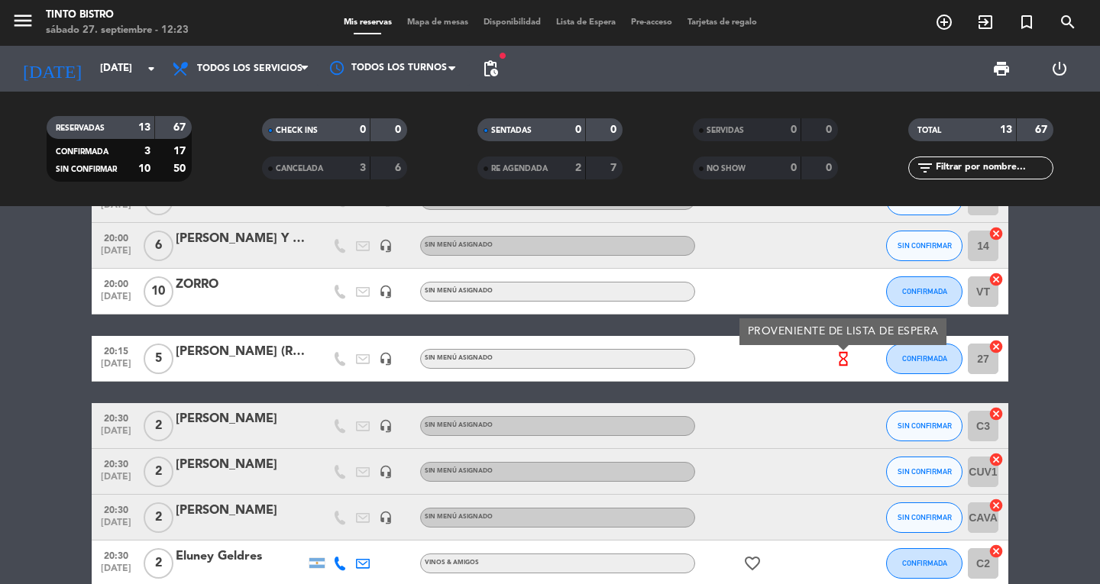 The width and height of the screenshot is (1100, 584). I want to click on span: TOTAL, so click(929, 131).